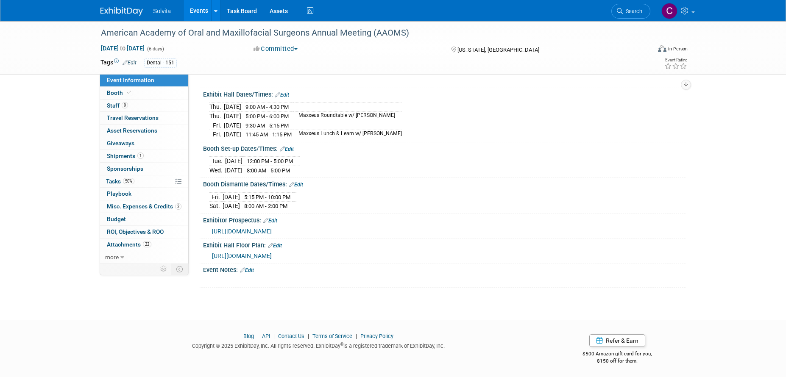 This screenshot has height=377, width=786. Describe the element at coordinates (632, 11) in the screenshot. I see `span: Search` at that location.